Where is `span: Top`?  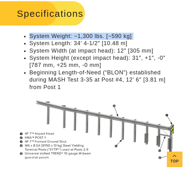
span: Top is located at coordinates (174, 162).